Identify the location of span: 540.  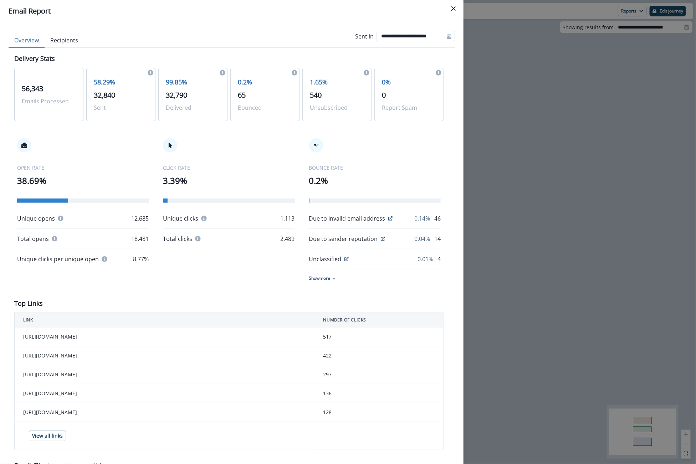
(316, 95).